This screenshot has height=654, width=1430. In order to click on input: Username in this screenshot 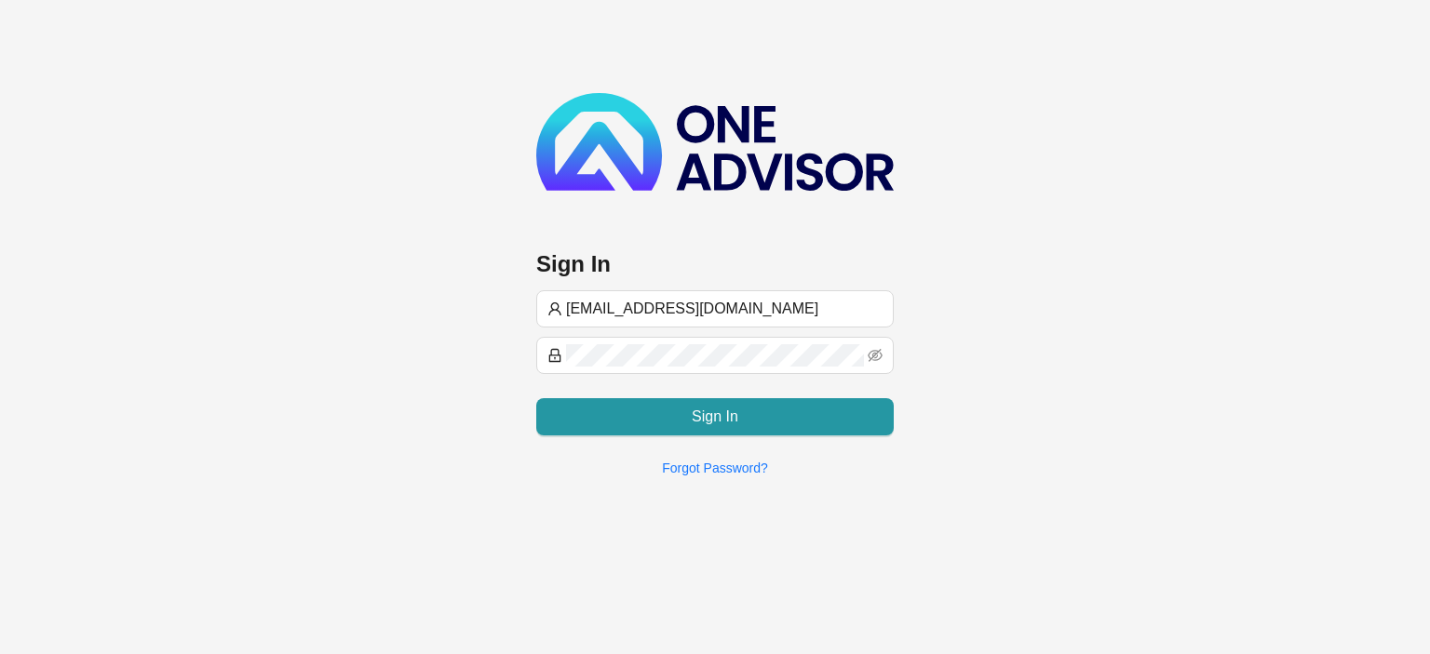, I will do `click(724, 309)`.